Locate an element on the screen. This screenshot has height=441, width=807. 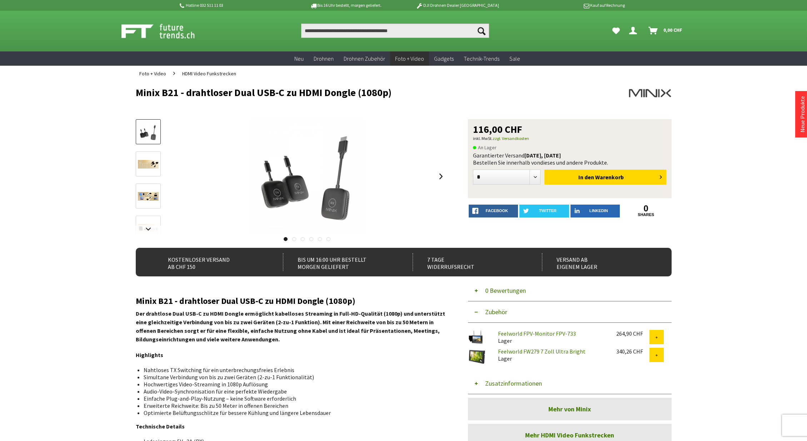
a: shares is located at coordinates (646, 215).